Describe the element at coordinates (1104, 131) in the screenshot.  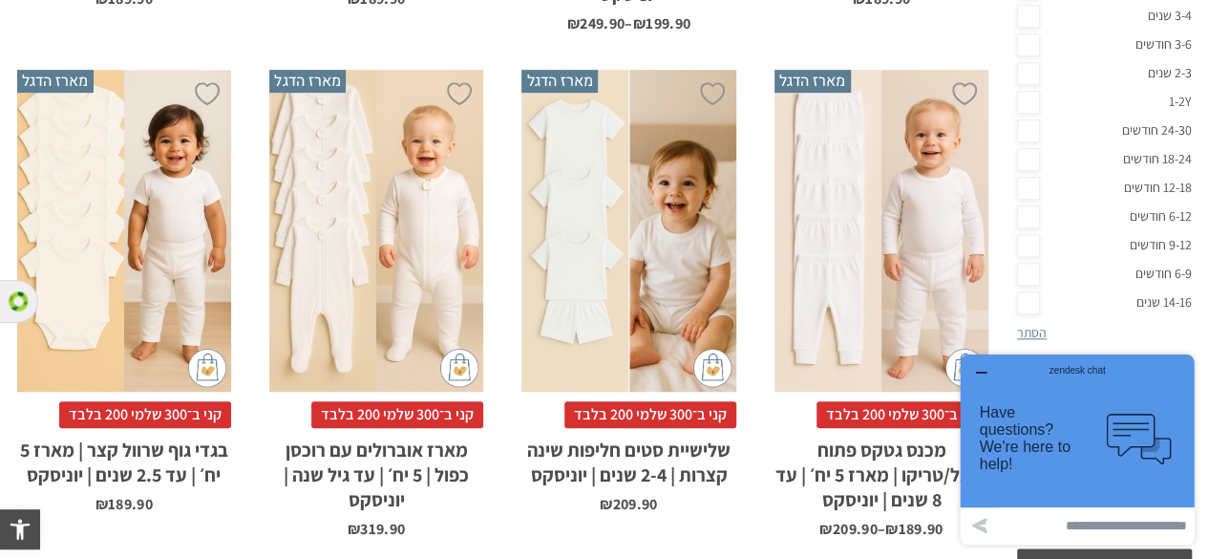
I see `a: 24-30 חודשים` at that location.